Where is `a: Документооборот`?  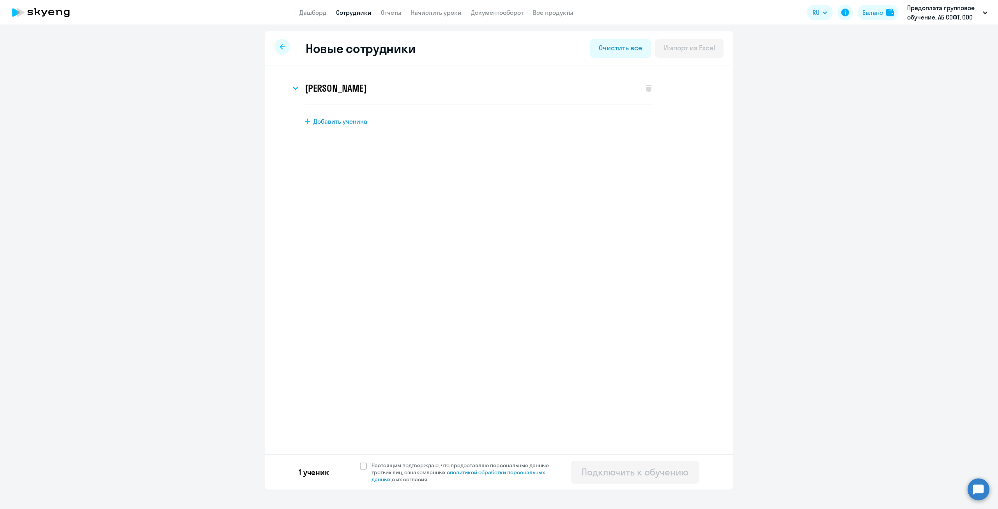 a: Документооборот is located at coordinates (497, 12).